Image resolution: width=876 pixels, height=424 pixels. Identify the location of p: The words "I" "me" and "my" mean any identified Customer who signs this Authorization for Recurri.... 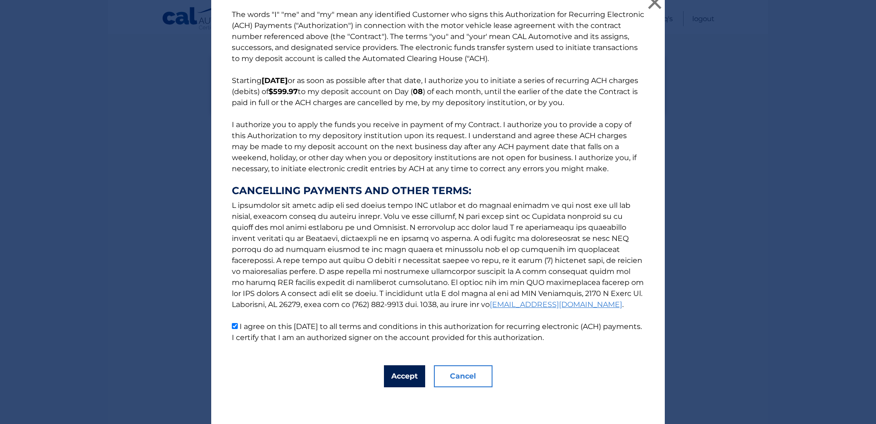
(438, 176).